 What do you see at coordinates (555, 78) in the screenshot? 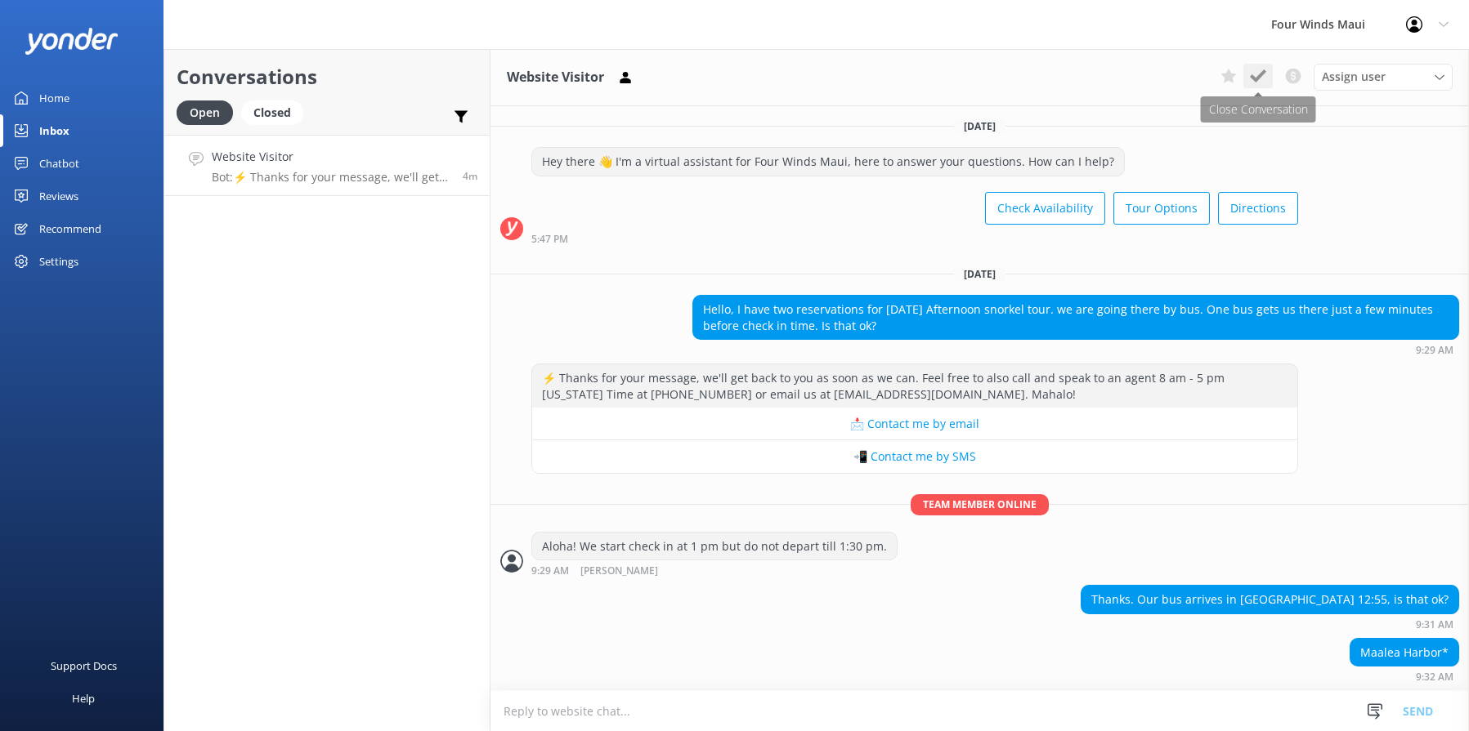
I see `h3: Website Visitor` at bounding box center [555, 78].